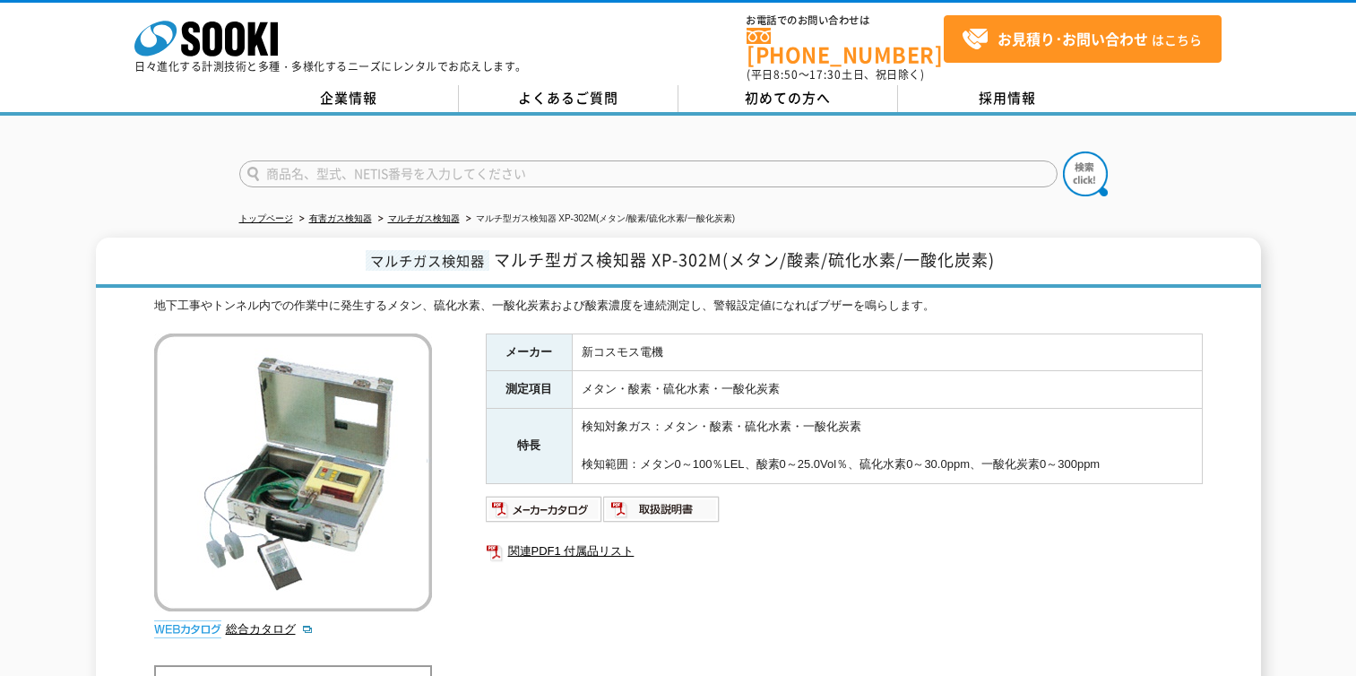 The image size is (1356, 676). Describe the element at coordinates (568, 99) in the screenshot. I see `a: よくあるご質問` at that location.